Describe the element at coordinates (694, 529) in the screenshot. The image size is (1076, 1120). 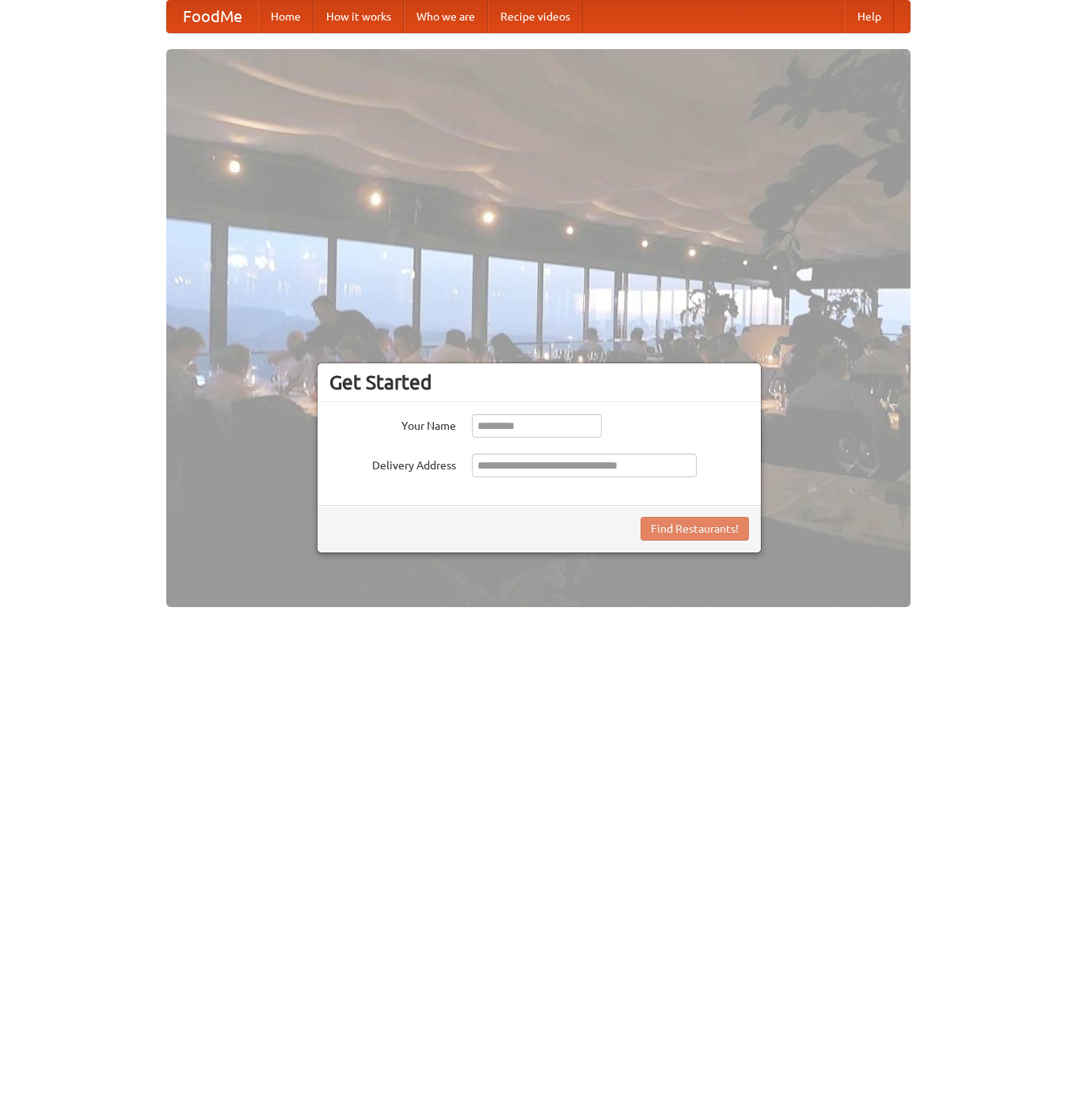
I see `button: Find Restaurants!` at that location.